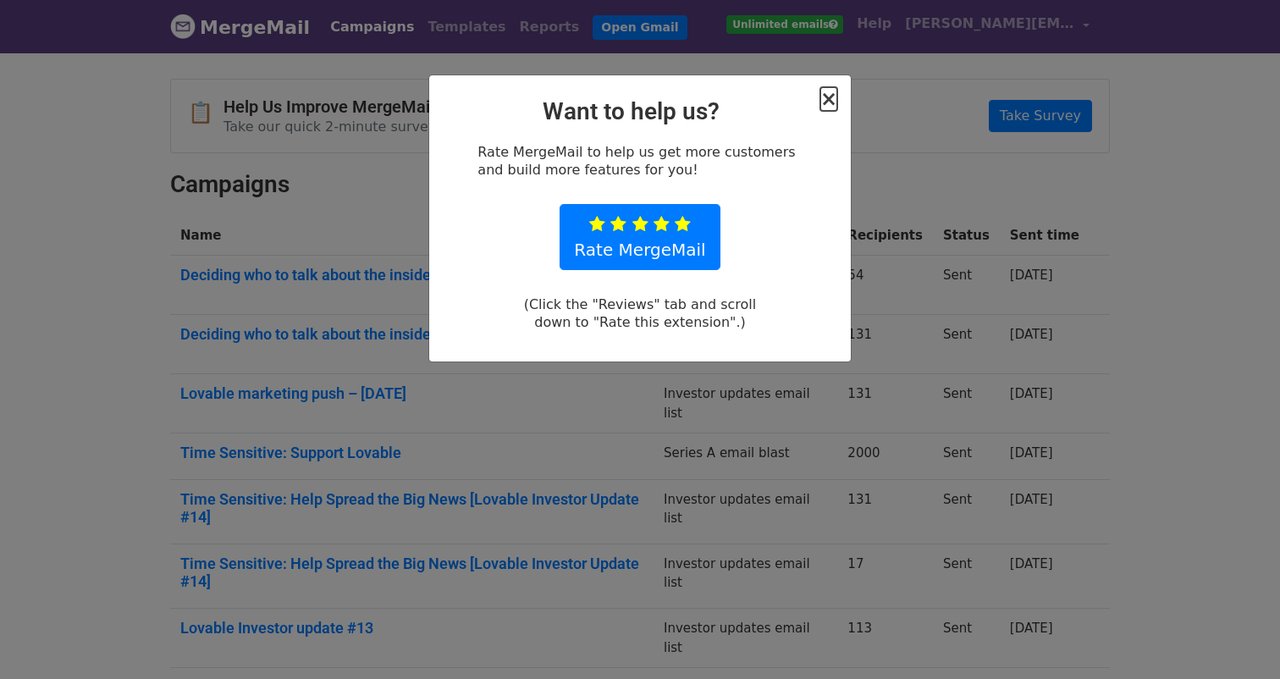 This screenshot has width=1280, height=679. What do you see at coordinates (1238, 638) in the screenshot?
I see `div: Chatt-widget` at bounding box center [1238, 638].